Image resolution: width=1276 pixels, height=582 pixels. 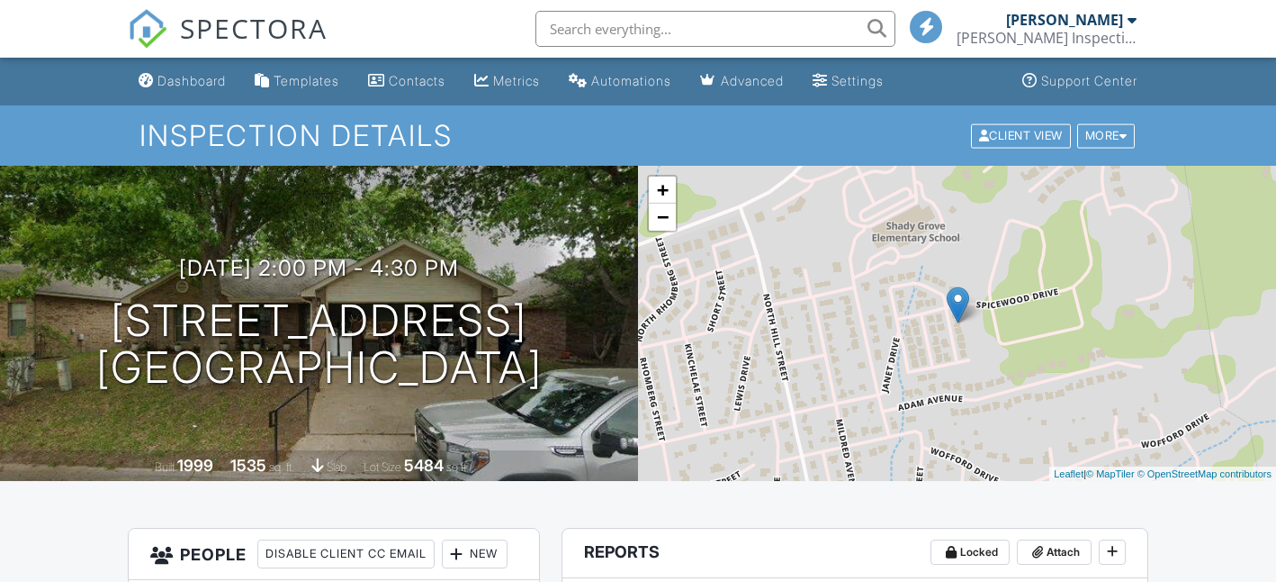 I want to click on h1: Inspection Details, so click(x=638, y=135).